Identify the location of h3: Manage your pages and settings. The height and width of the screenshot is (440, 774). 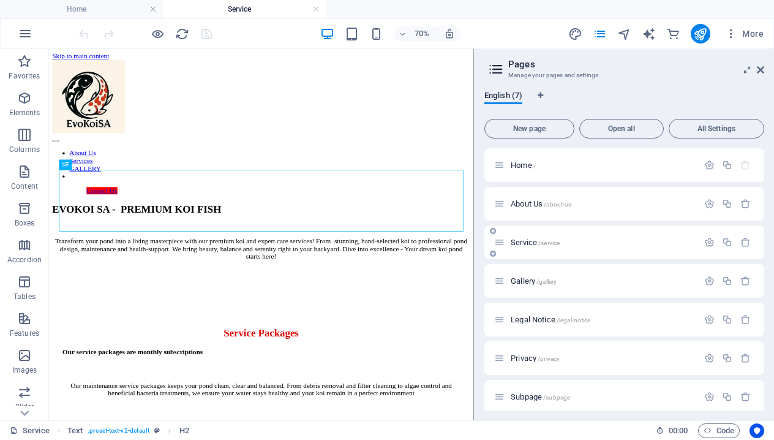
(624, 75).